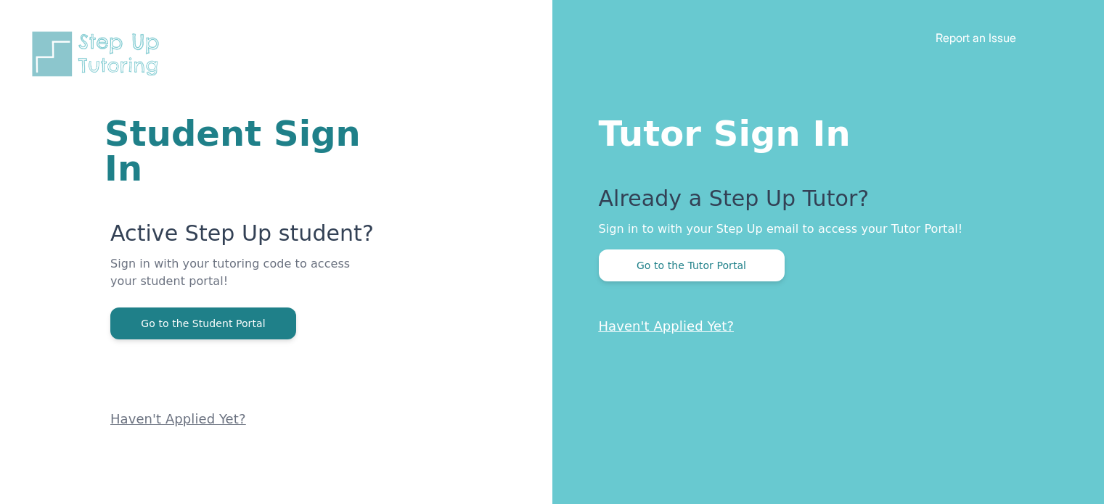 Image resolution: width=1104 pixels, height=504 pixels. I want to click on h1: Student Sign In, so click(241, 151).